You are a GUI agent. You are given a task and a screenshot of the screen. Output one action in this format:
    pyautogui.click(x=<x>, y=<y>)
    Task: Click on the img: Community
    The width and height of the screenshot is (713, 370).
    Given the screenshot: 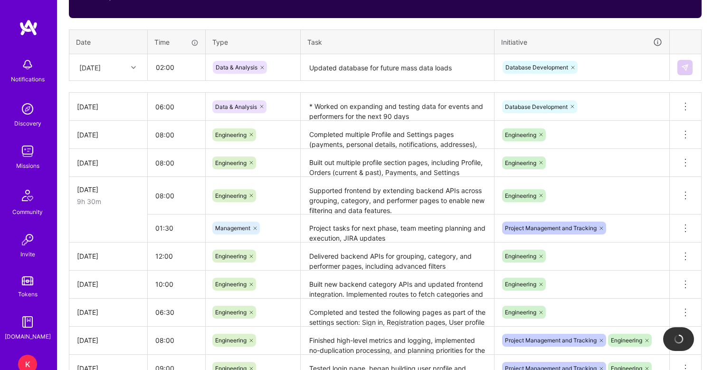 What is the action you would take?
    pyautogui.click(x=28, y=195)
    